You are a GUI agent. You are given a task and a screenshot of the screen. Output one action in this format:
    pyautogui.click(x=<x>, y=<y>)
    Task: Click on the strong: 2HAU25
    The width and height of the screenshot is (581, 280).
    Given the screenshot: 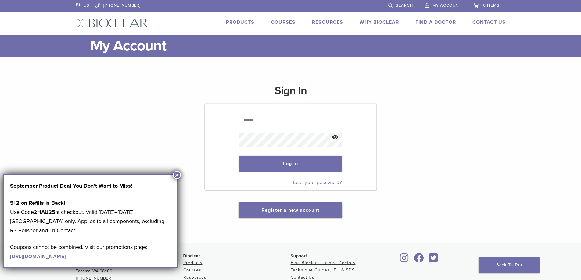 What is the action you would take?
    pyautogui.click(x=44, y=212)
    